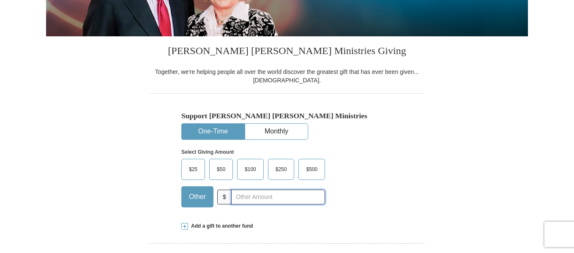  I want to click on span: $500, so click(311, 169).